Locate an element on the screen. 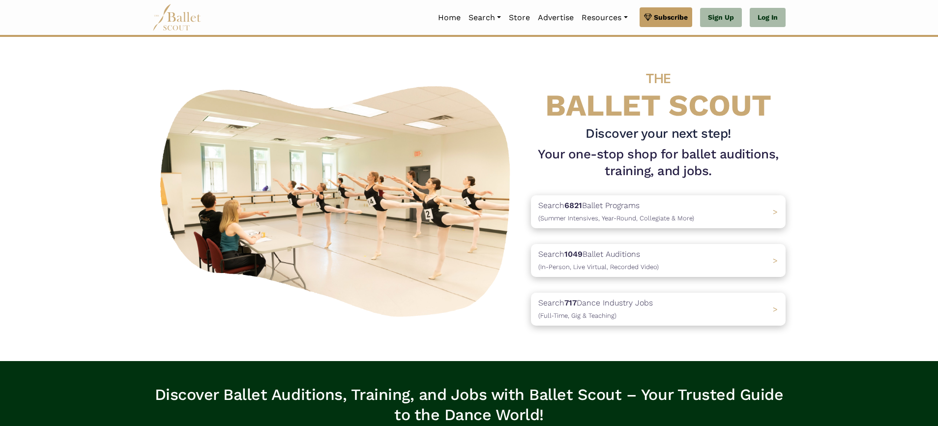 This screenshot has width=938, height=426. a: Search717Dance Industry Jobs(Full-Time, Gig & Teaching) > is located at coordinates (658, 309).